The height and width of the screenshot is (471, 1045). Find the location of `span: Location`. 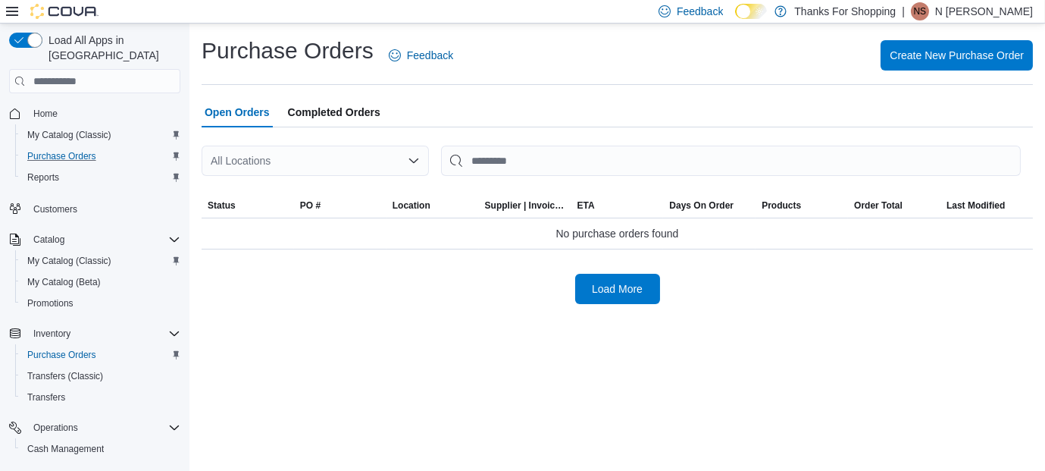

span: Location is located at coordinates (411, 205).